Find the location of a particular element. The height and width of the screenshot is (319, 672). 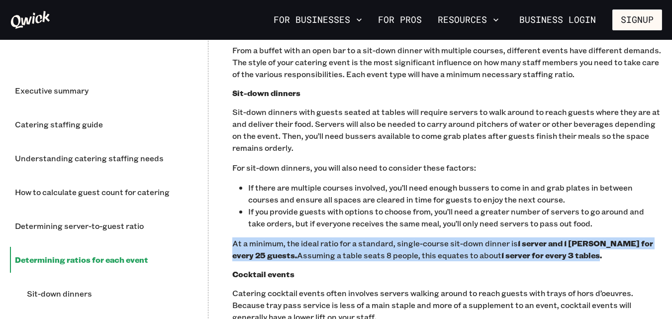

p: If there are multiple courses involved, you’ll need enough bussers to come in and grab plates in ... is located at coordinates (455, 193).